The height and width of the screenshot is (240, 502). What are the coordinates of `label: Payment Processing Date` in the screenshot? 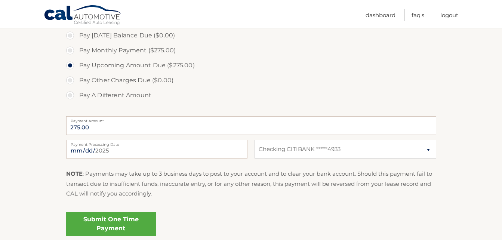 It's located at (157, 143).